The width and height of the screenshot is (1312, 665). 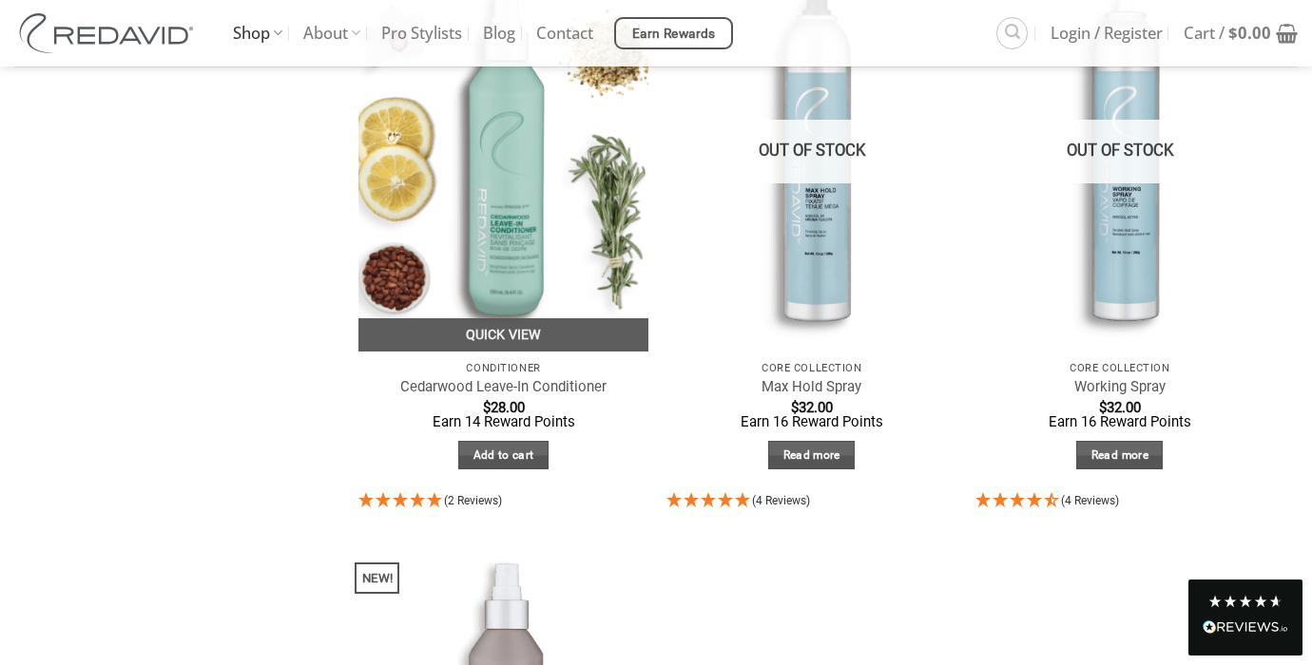 What do you see at coordinates (1011, 32) in the screenshot?
I see `a: Search` at bounding box center [1011, 32].